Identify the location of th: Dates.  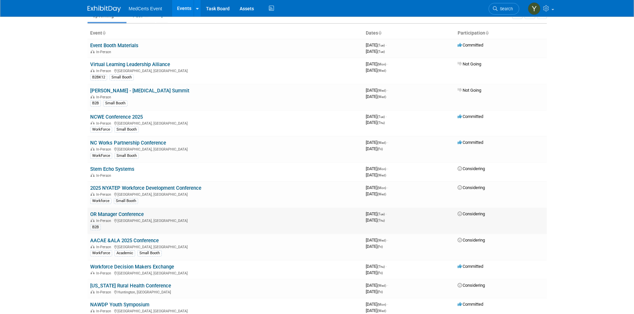
(409, 33).